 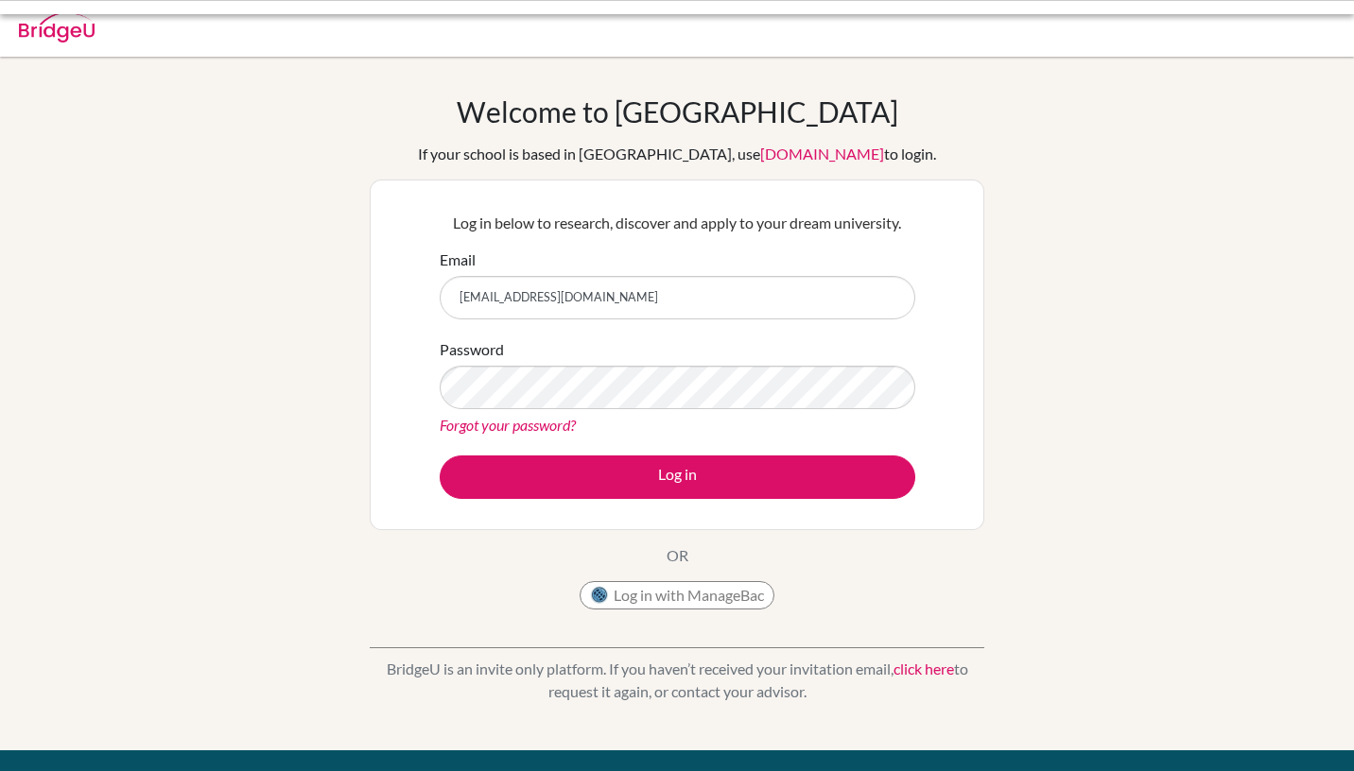 I want to click on img: Bridge-U, so click(x=57, y=27).